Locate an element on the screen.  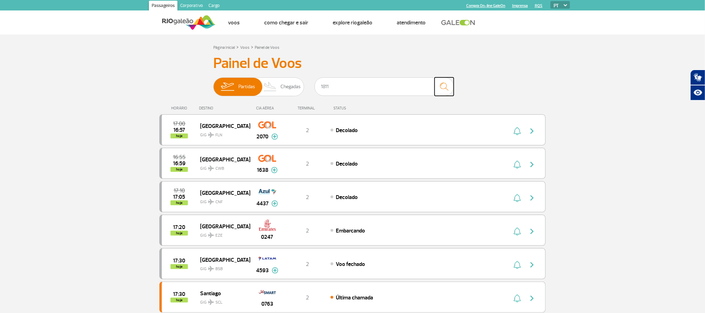
span: SCL is located at coordinates (219, 302).